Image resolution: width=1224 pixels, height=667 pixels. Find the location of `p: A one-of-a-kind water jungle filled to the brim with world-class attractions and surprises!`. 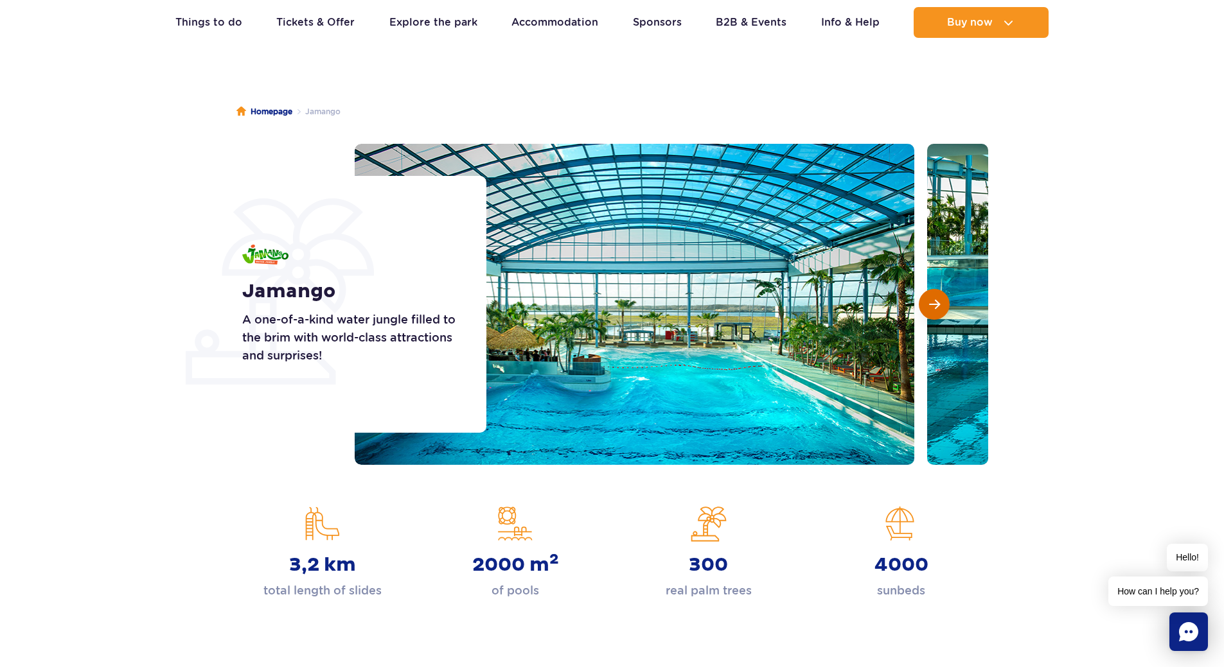

p: A one-of-a-kind water jungle filled to the brim with world-class attractions and surprises! is located at coordinates (349, 338).